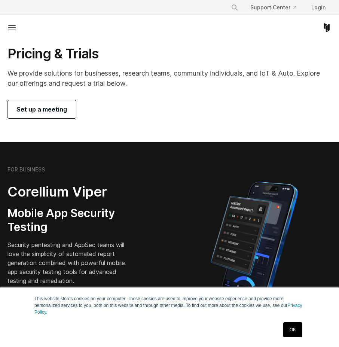 The width and height of the screenshot is (339, 347). Describe the element at coordinates (70, 220) in the screenshot. I see `h3: Mobile App Security Testing` at that location.